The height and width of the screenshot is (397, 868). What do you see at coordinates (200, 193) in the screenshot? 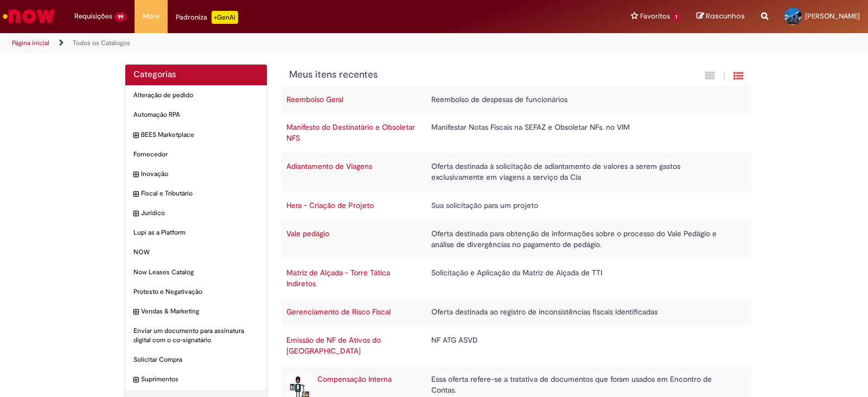
I see `span: Fiscal e Tributário` at bounding box center [200, 193].